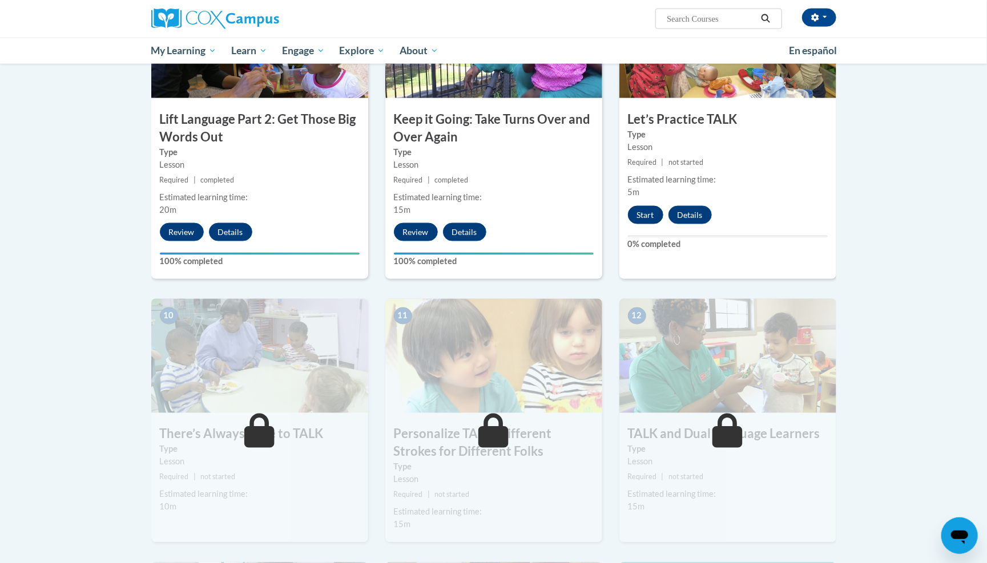 This screenshot has width=987, height=563. Describe the element at coordinates (633, 192) in the screenshot. I see `span: 5m` at that location.